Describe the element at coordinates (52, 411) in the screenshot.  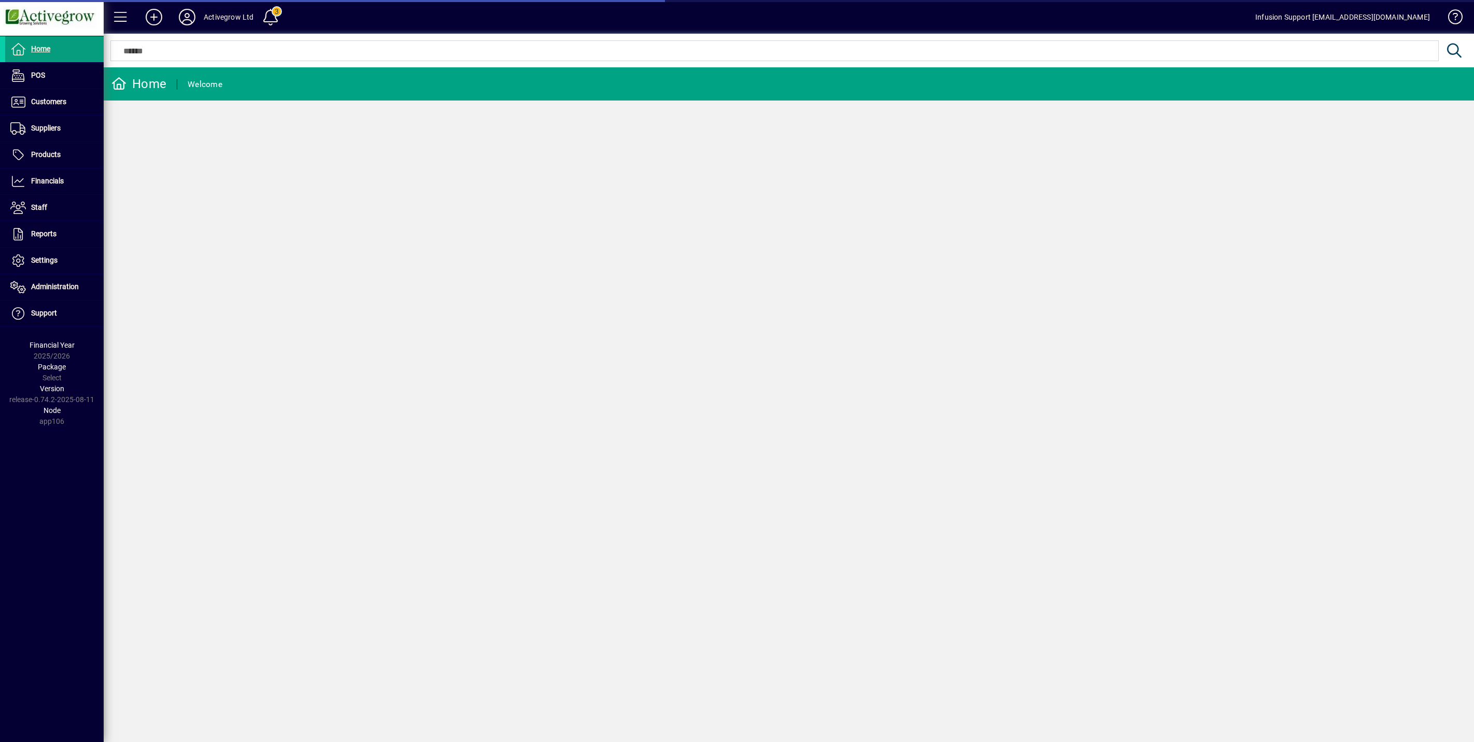
I see `span: Node` at that location.